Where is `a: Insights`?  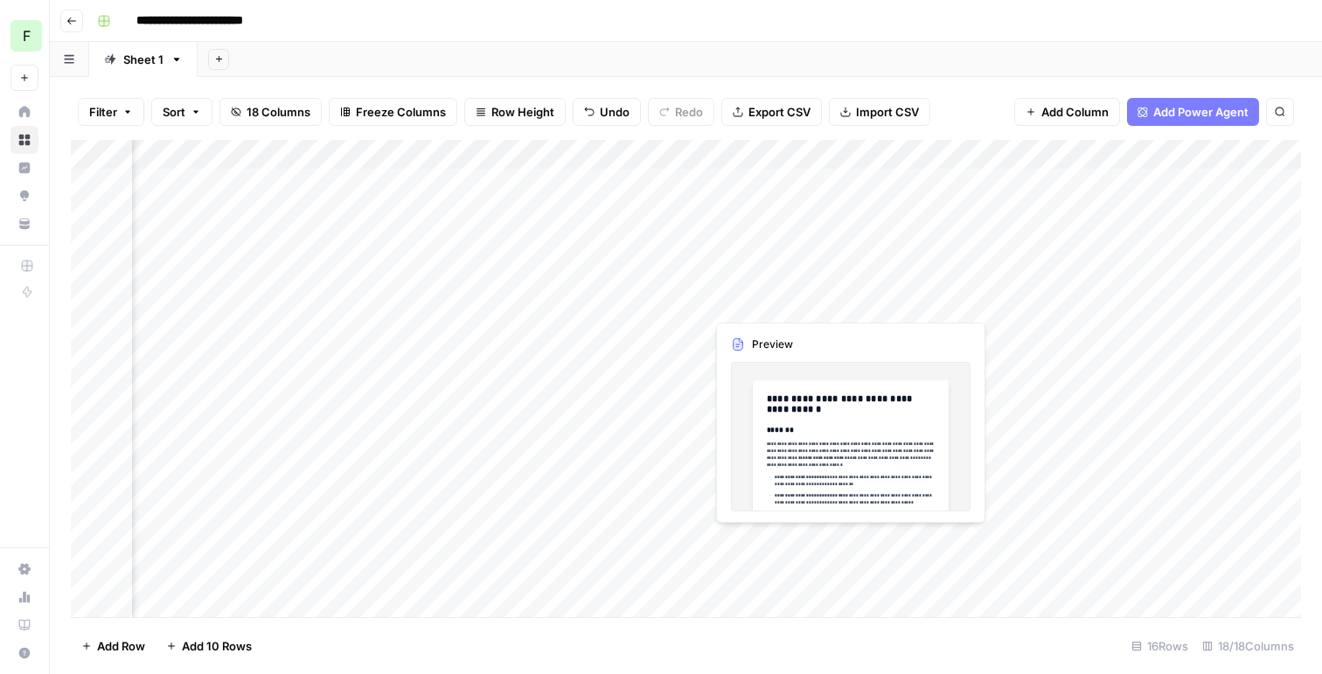
a: Insights is located at coordinates (24, 168).